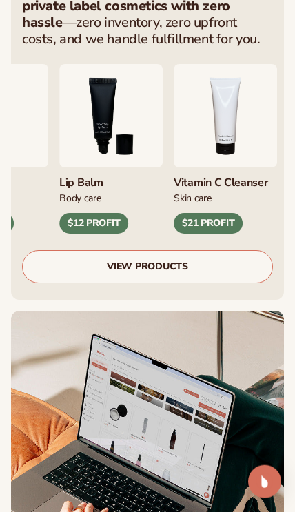  I want to click on div: Vitamin C Cleanser, so click(225, 178).